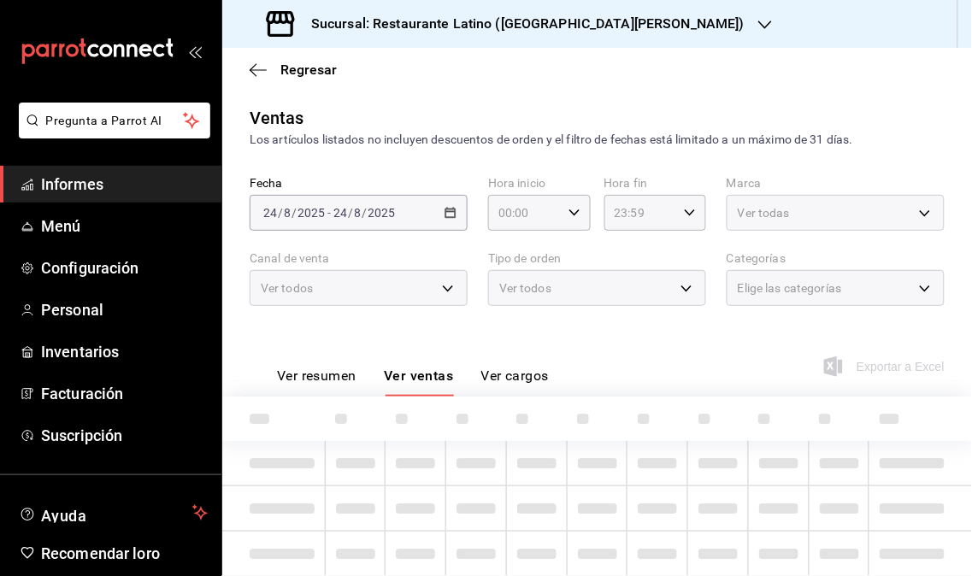 The image size is (972, 576). What do you see at coordinates (358, 259) in the screenshot?
I see `label: Canal de venta` at bounding box center [358, 259].